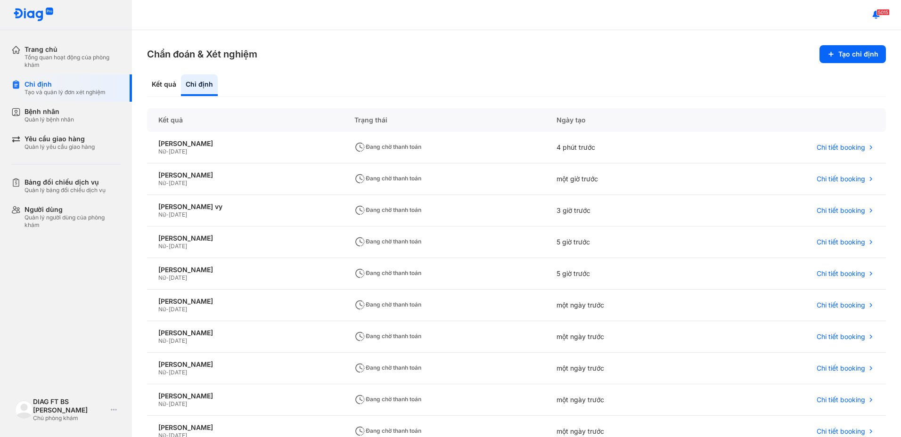 The image size is (901, 437). I want to click on div: Trạng thái, so click(444, 120).